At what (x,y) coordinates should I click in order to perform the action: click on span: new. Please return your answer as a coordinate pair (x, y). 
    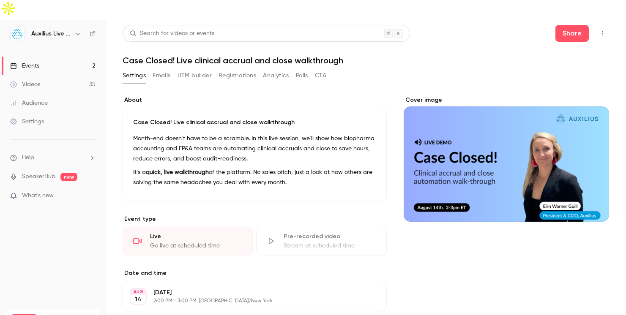
    Looking at the image, I should click on (69, 177).